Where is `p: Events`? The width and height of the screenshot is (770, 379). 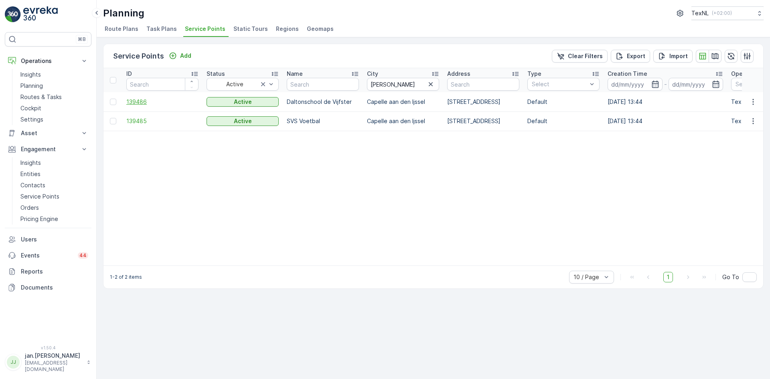 p: Events is located at coordinates (47, 256).